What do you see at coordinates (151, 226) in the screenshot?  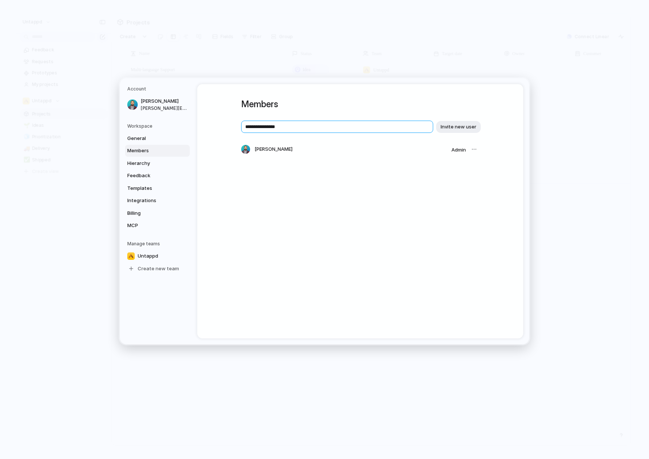 I see `span: MCP` at bounding box center [151, 226].